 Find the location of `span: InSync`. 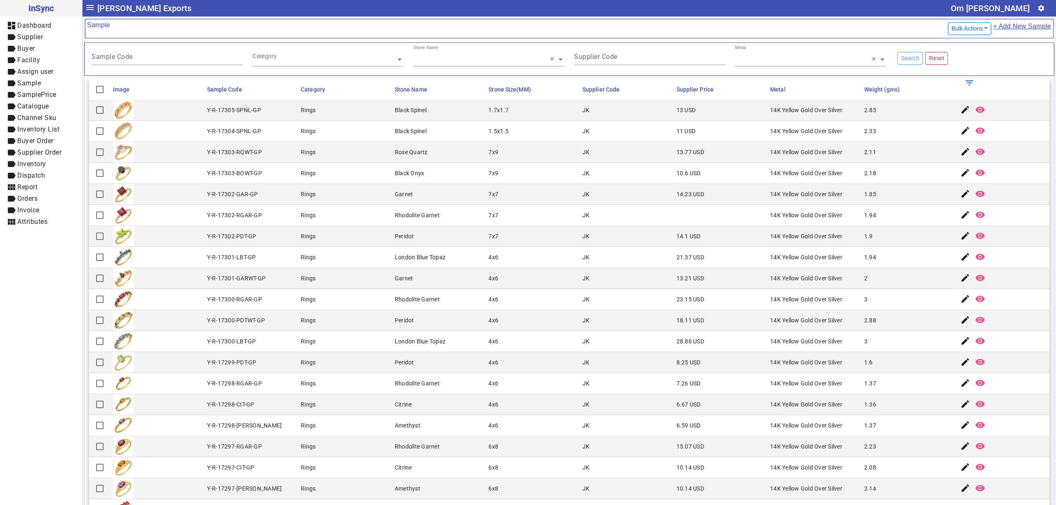

span: InSync is located at coordinates (41, 8).